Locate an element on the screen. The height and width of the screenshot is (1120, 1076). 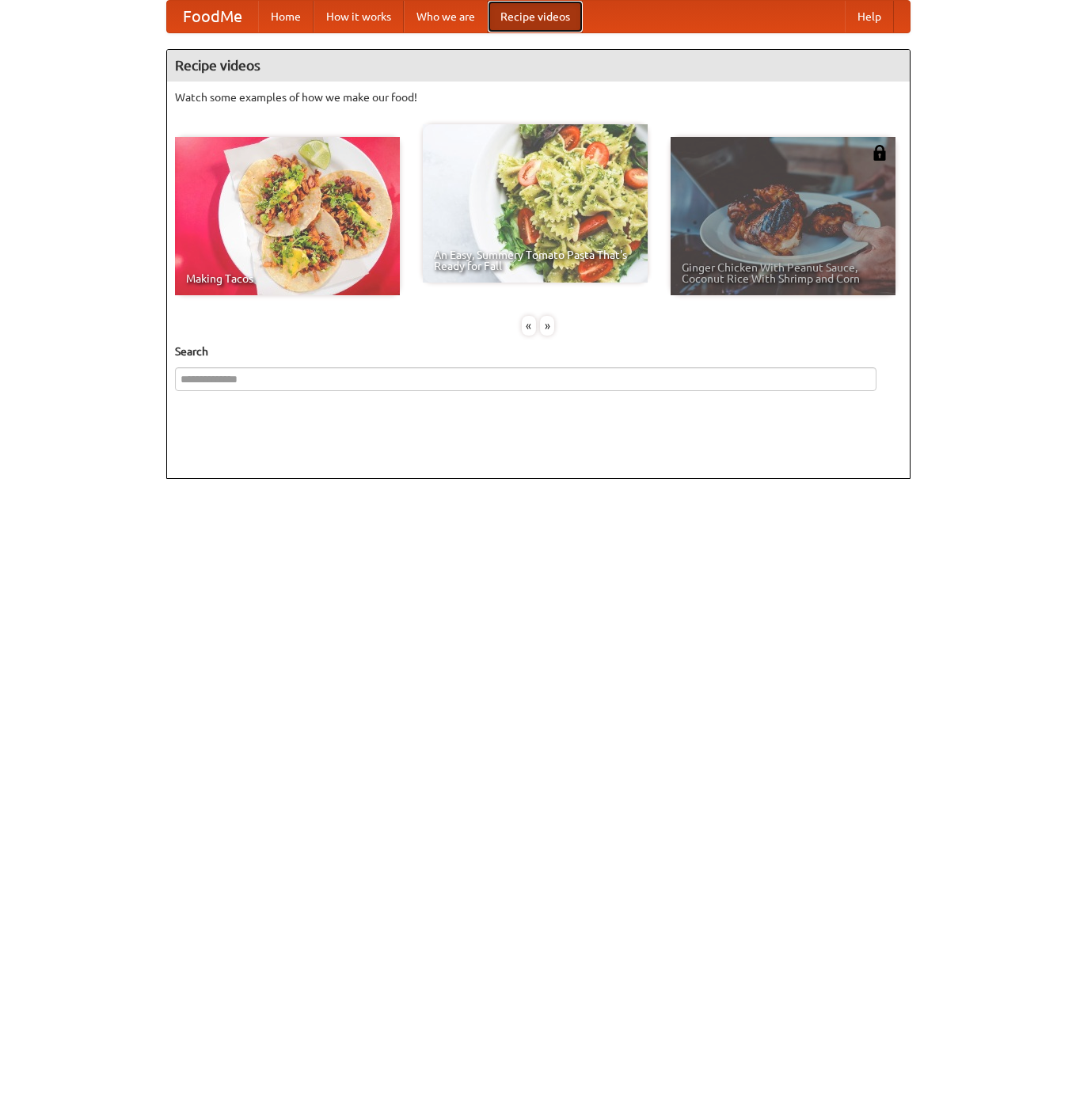
h4: Recipe videos is located at coordinates (538, 66).